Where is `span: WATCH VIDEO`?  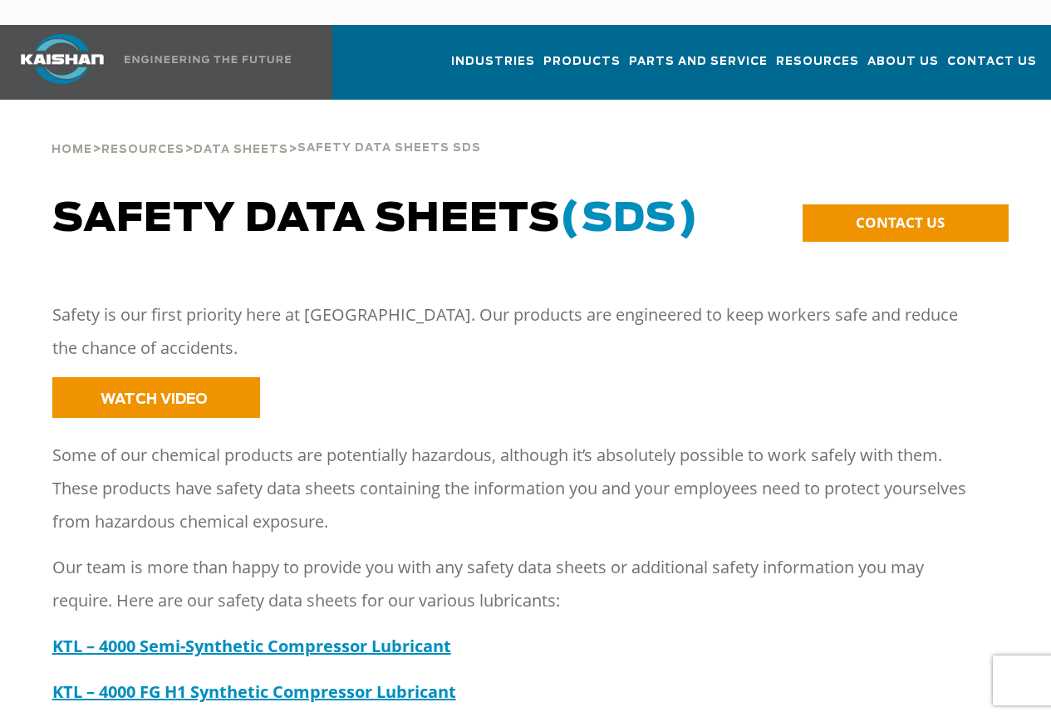 span: WATCH VIDEO is located at coordinates (154, 399).